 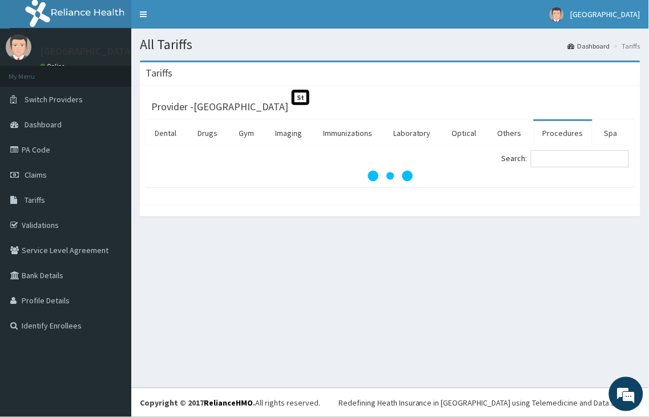 I want to click on span: Claims, so click(x=35, y=175).